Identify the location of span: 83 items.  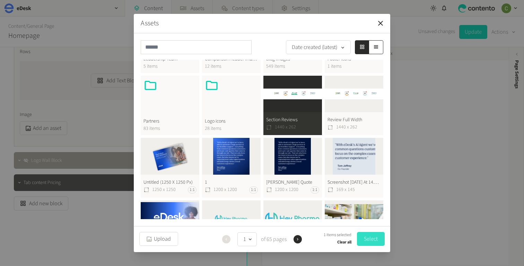
(170, 128).